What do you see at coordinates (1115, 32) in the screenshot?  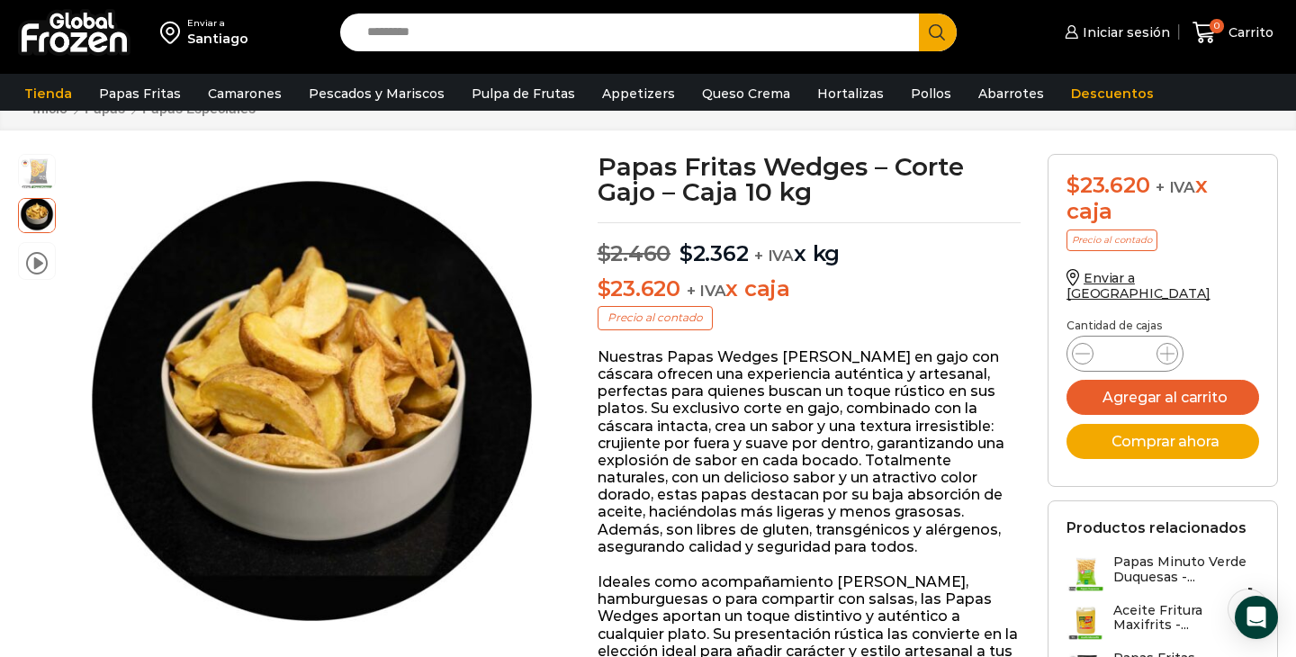 I see `a: Iniciar sesión` at bounding box center [1115, 32].